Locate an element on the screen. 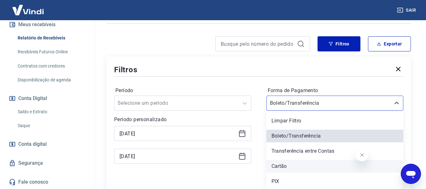  div: Transferência entre Contas is located at coordinates (335, 151).